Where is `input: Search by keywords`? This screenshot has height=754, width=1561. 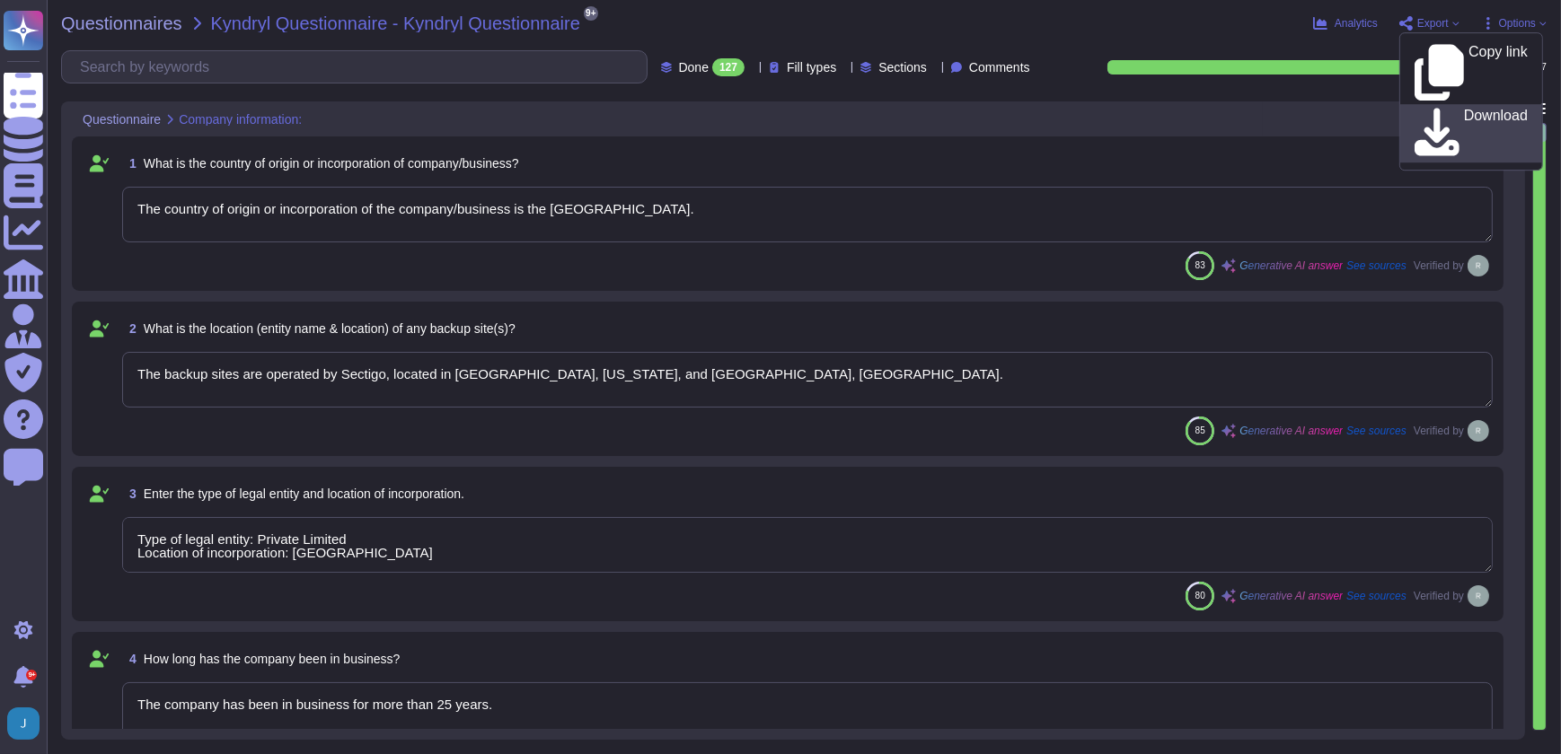 input: Search by keywords is located at coordinates (358, 66).